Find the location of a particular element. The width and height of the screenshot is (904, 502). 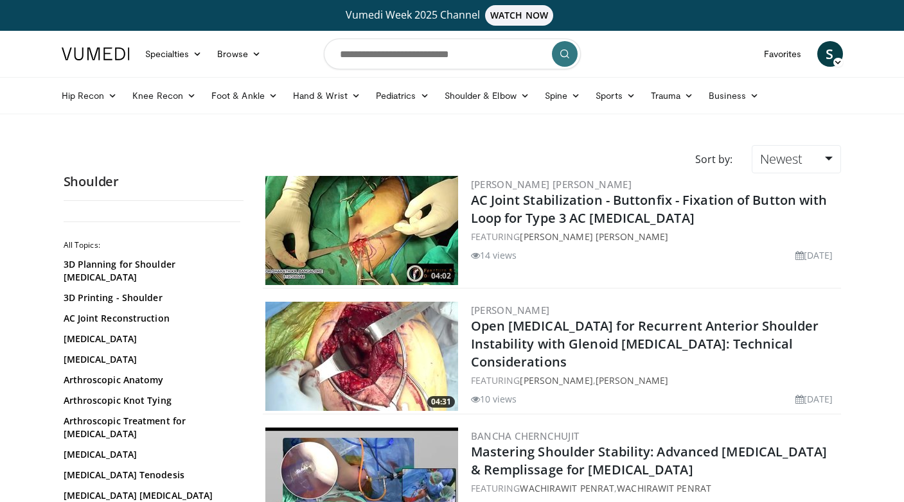

a: Newest is located at coordinates (796, 159).